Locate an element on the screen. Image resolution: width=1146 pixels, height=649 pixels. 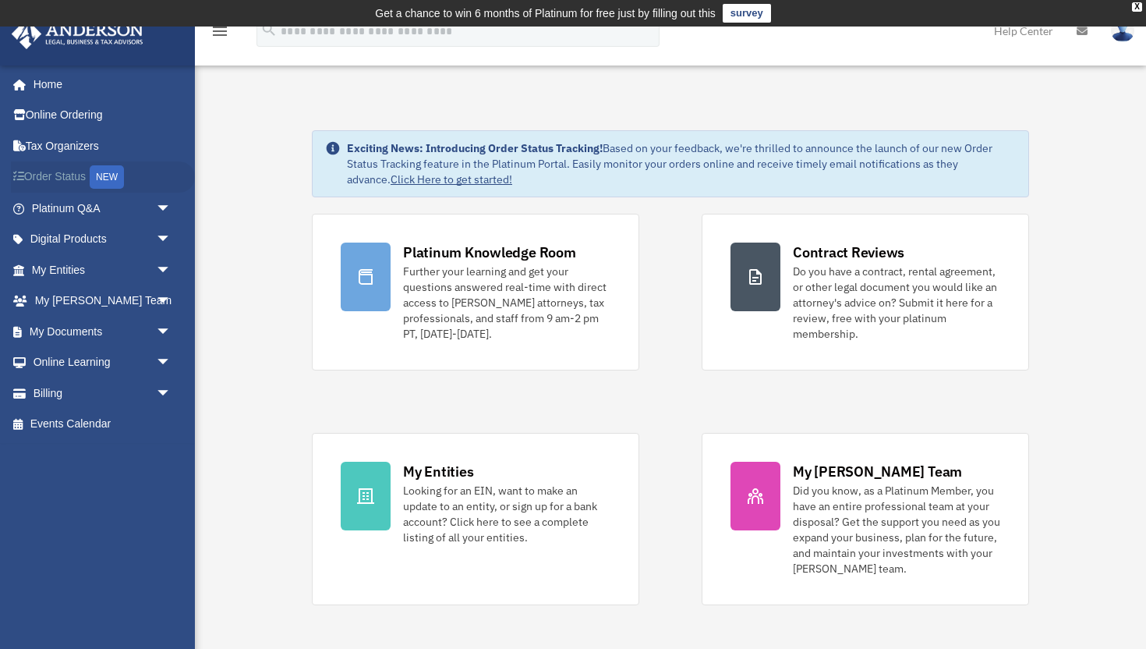
a: My Entitiesarrow_drop_down is located at coordinates (103, 270).